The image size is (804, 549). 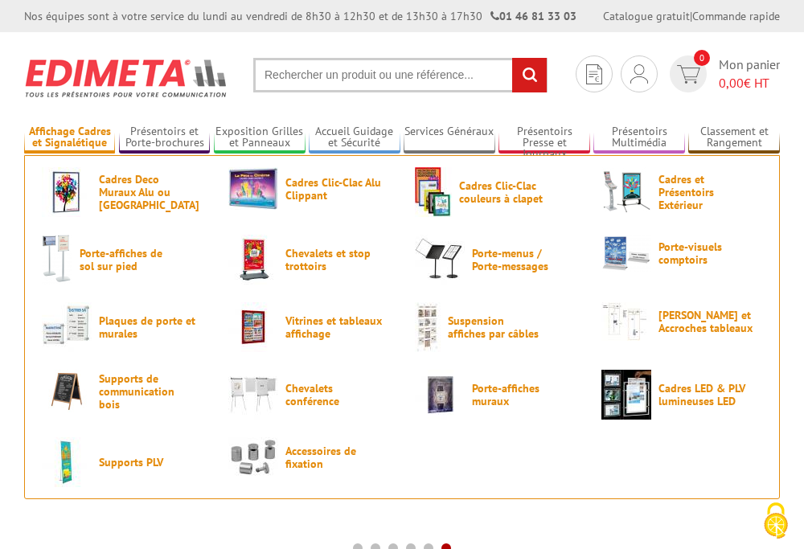 What do you see at coordinates (543, 137) in the screenshot?
I see `a: Présentoirs Presse et Journaux` at bounding box center [543, 137].